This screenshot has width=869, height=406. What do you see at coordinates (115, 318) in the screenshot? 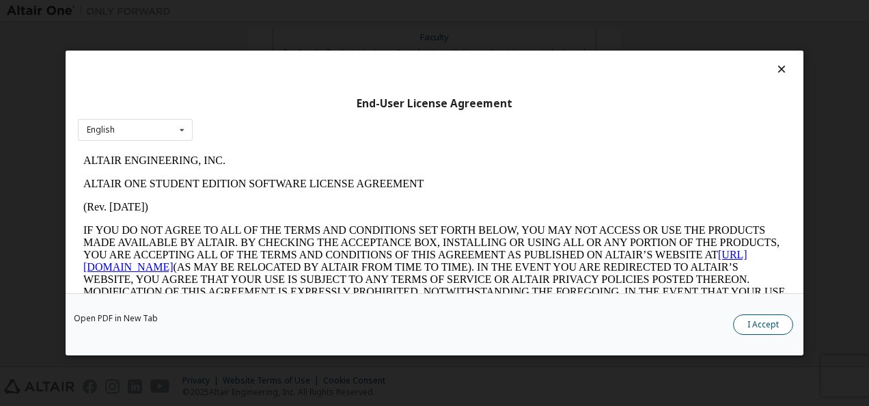
I see `a: Open PDF in New Tab` at bounding box center [115, 318].